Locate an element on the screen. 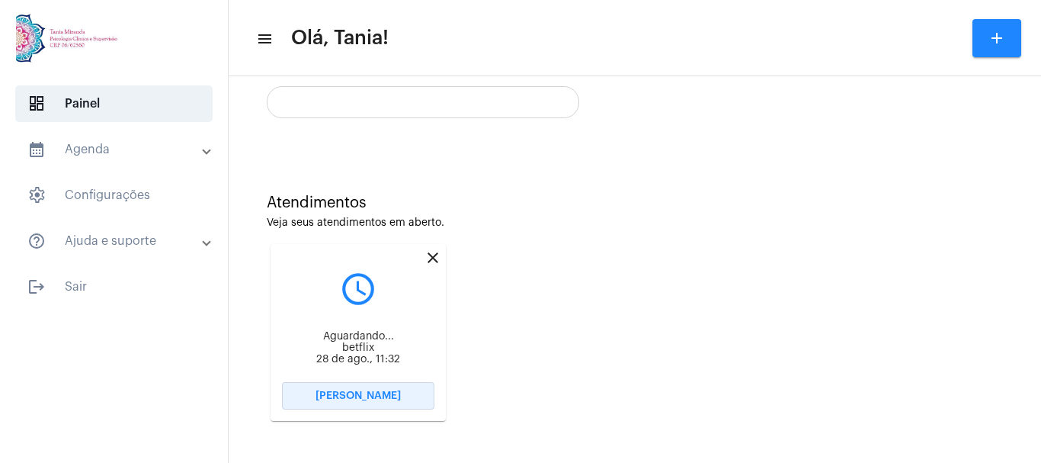 This screenshot has height=463, width=1041. mat-expansion-panel-header: sidenav iconAjuda e suporte is located at coordinates (118, 241).